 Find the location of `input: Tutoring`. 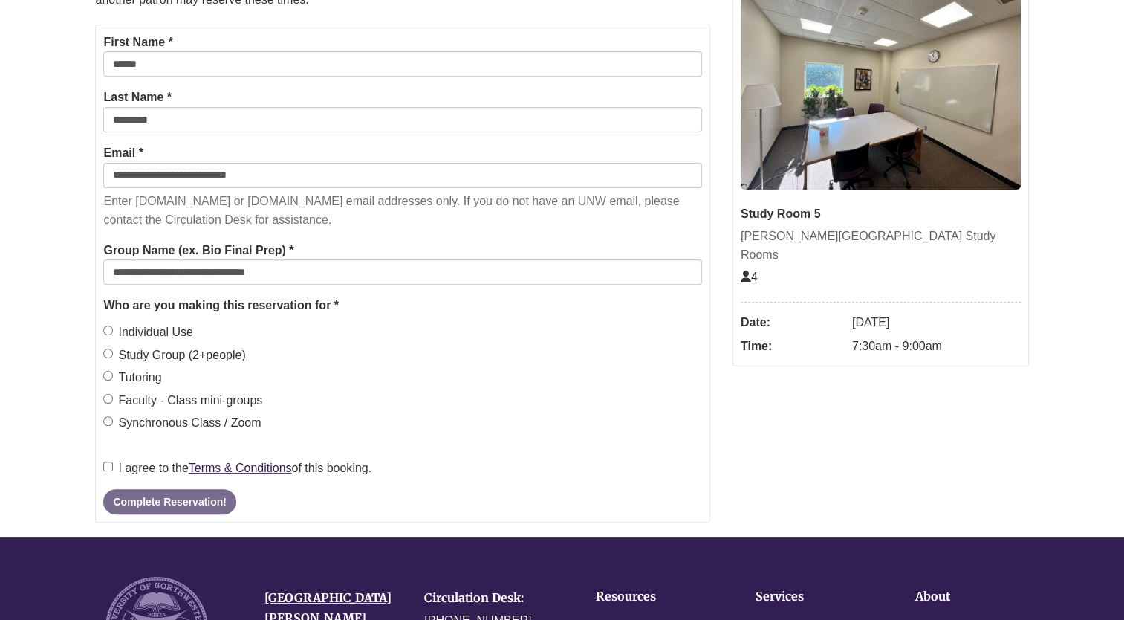

input: Tutoring is located at coordinates (108, 375).